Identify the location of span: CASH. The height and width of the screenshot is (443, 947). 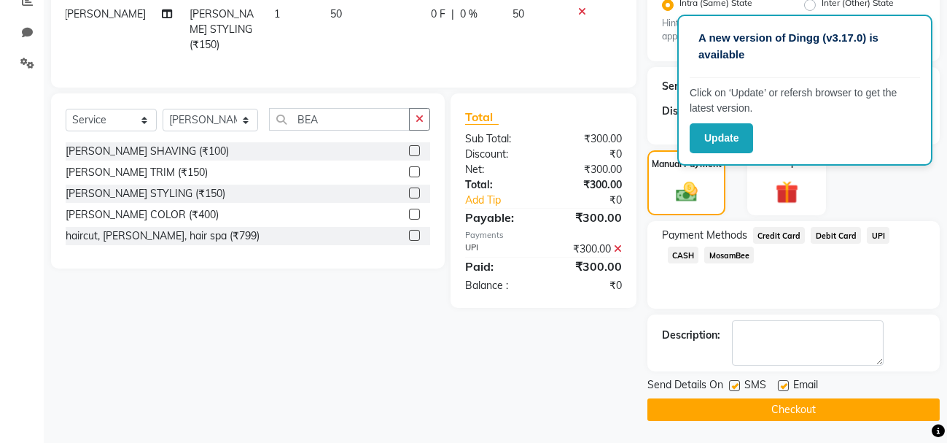
(683, 254).